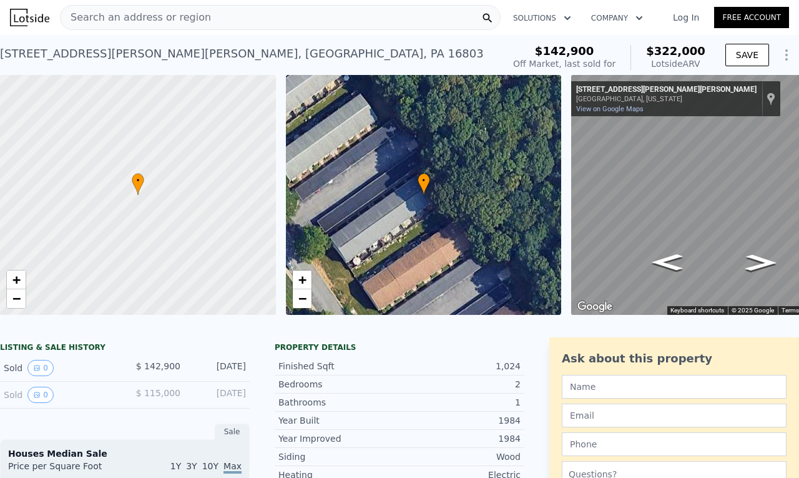 The height and width of the screenshot is (478, 799). What do you see at coordinates (460, 366) in the screenshot?
I see `div: 1,024` at bounding box center [460, 366].